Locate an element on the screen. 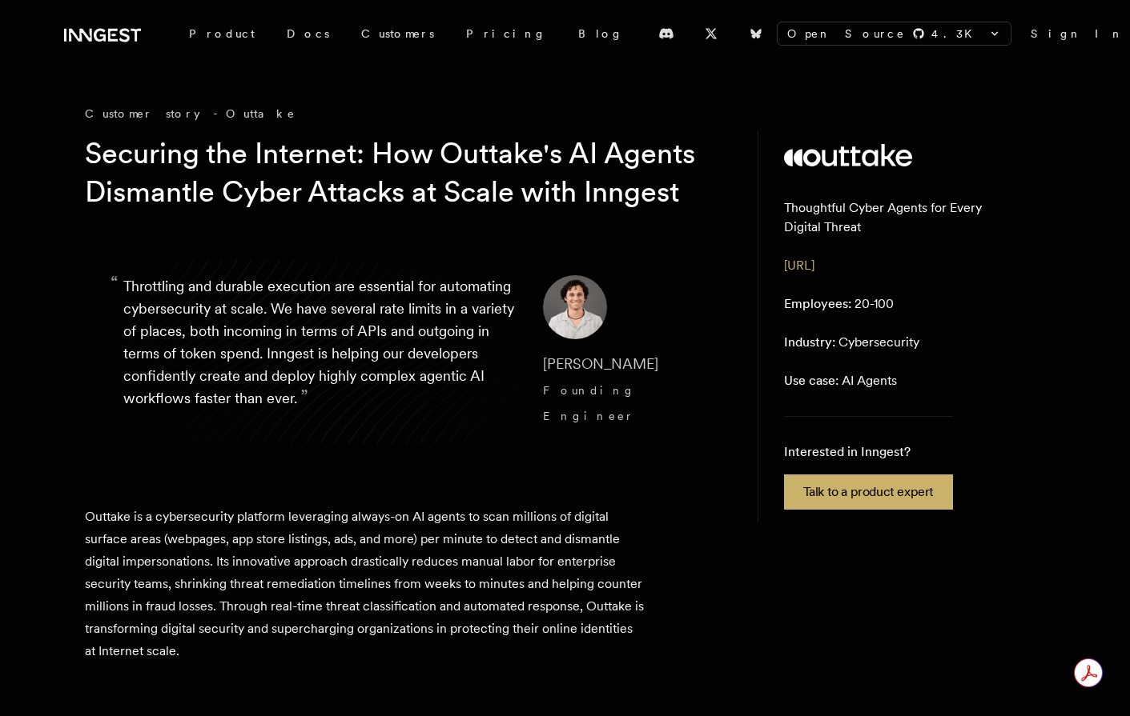 The image size is (1130, 716). a: X is located at coordinates (711, 34).